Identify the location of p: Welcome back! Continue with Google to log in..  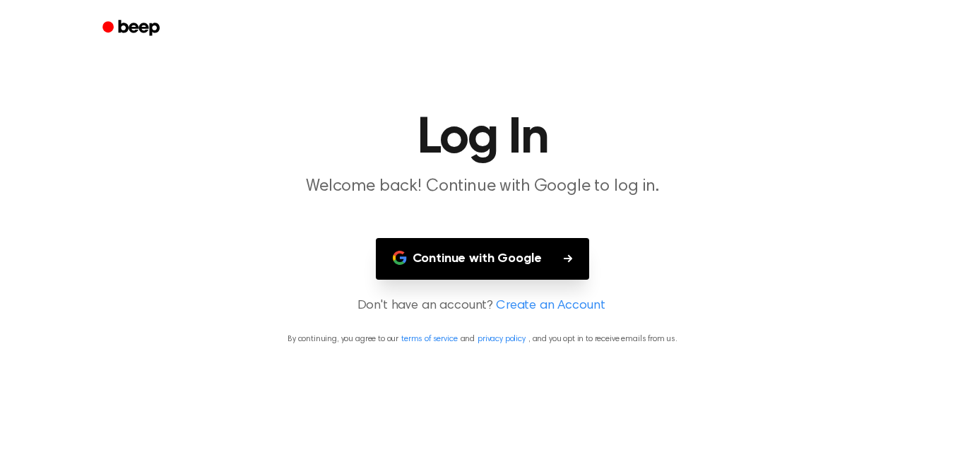
(483, 187).